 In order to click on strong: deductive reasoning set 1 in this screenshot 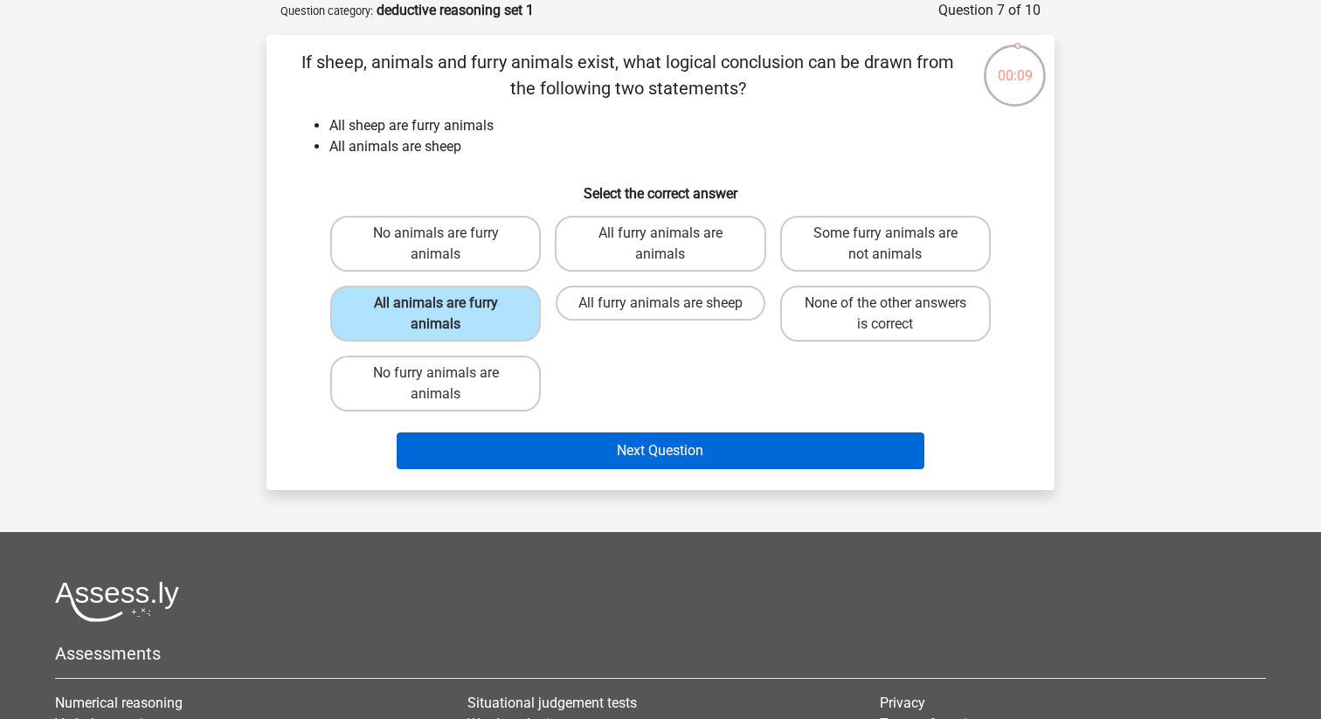, I will do `click(455, 10)`.